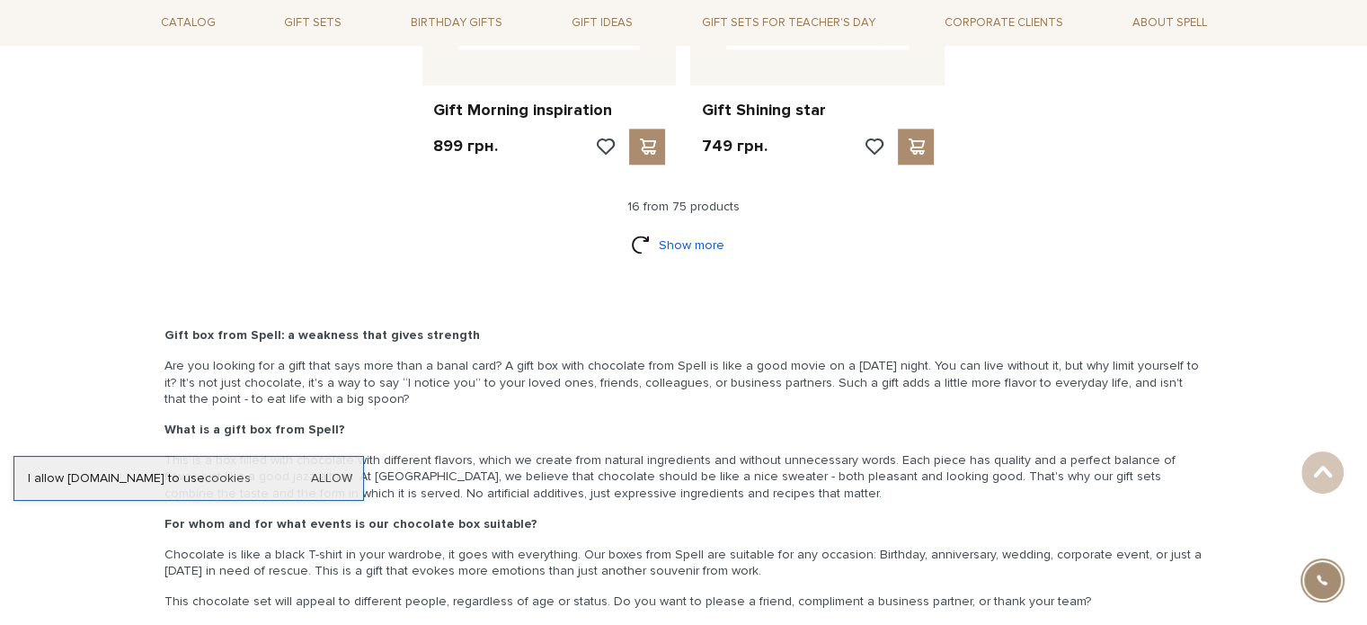 This screenshot has height=625, width=1367. Describe the element at coordinates (322, 334) in the screenshot. I see `b: Gift box from Spell: a weakness that gives strength` at that location.